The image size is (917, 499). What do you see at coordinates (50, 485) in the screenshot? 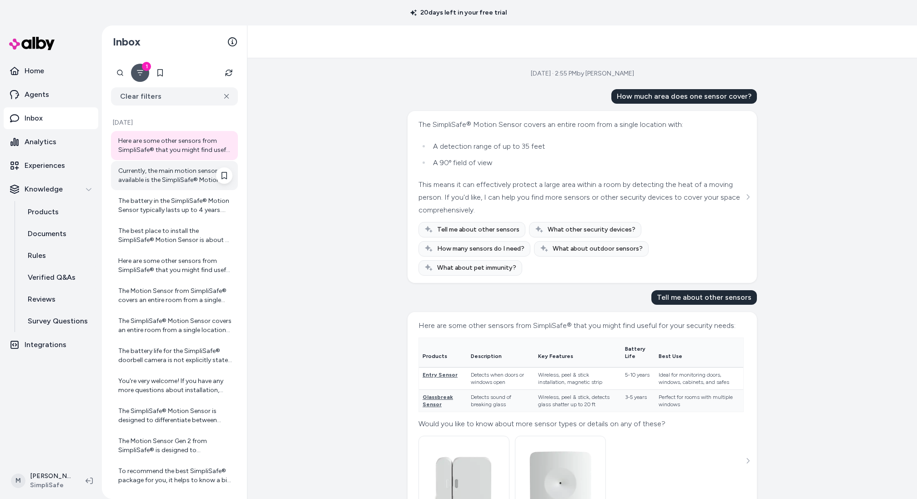
I see `span: SimpliSafe` at bounding box center [50, 485].